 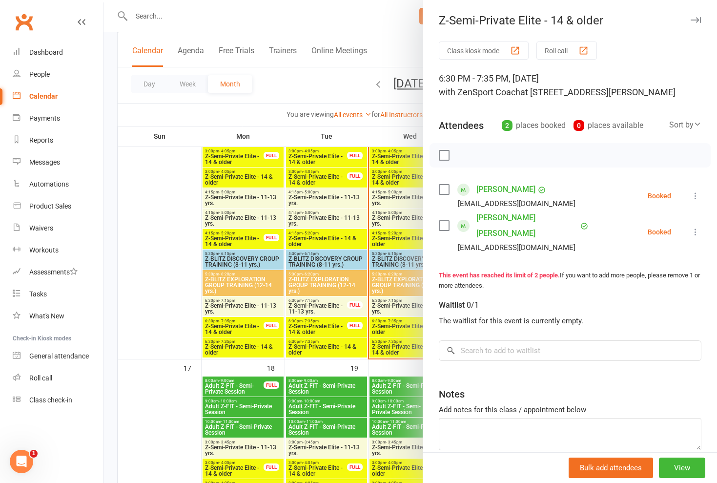 I want to click on input: Search to add to waitlist, so click(x=570, y=351).